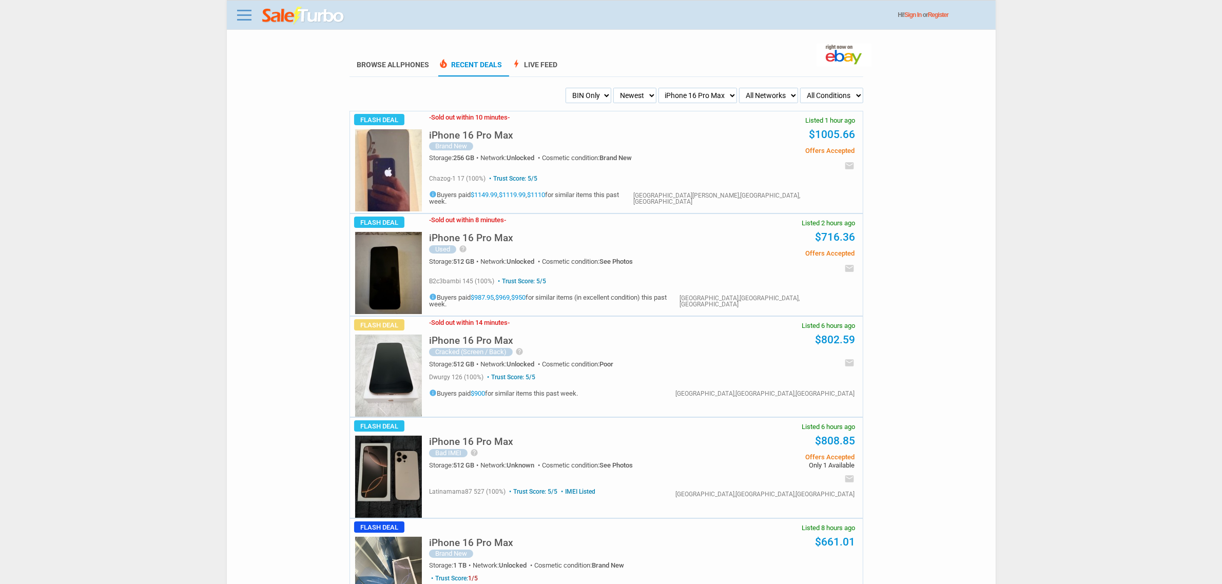  Describe the element at coordinates (456, 377) in the screenshot. I see `span: dwurgy 126 (100%)` at that location.